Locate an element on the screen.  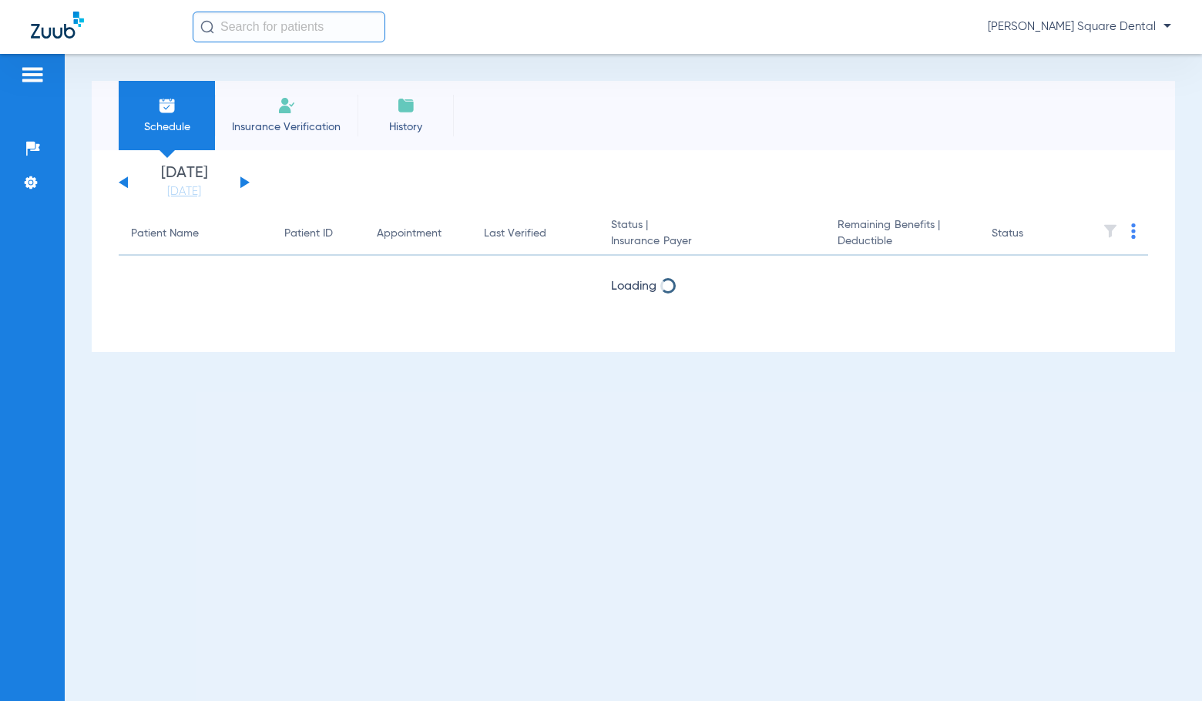
span: Insurance Payer is located at coordinates (712, 241).